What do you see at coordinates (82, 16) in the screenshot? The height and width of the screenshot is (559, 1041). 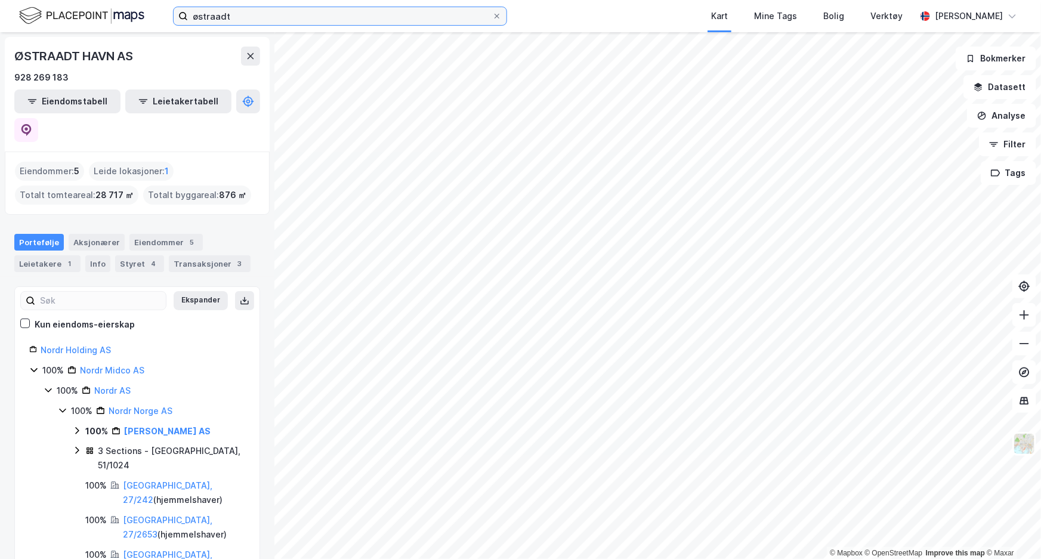 I see `img: logo.f888ab2527a4732fd821a326f86c7f29.svg` at bounding box center [82, 16].